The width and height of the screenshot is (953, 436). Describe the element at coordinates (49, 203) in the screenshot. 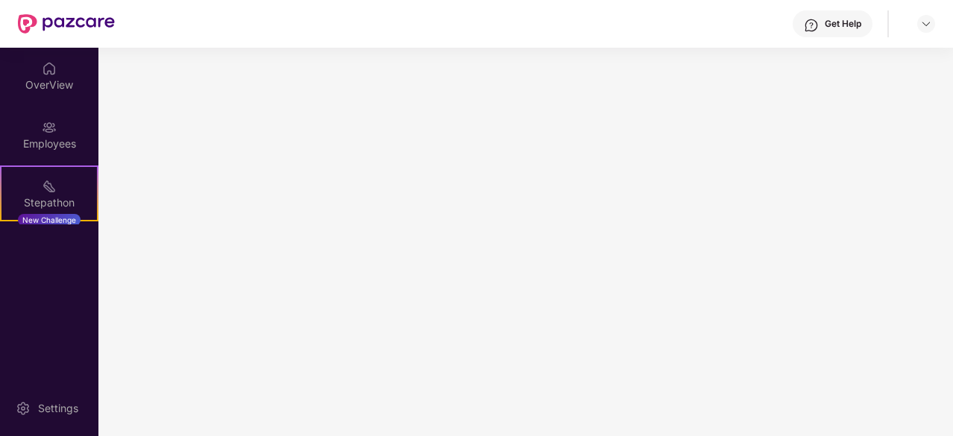

I see `div: Stepathon` at that location.